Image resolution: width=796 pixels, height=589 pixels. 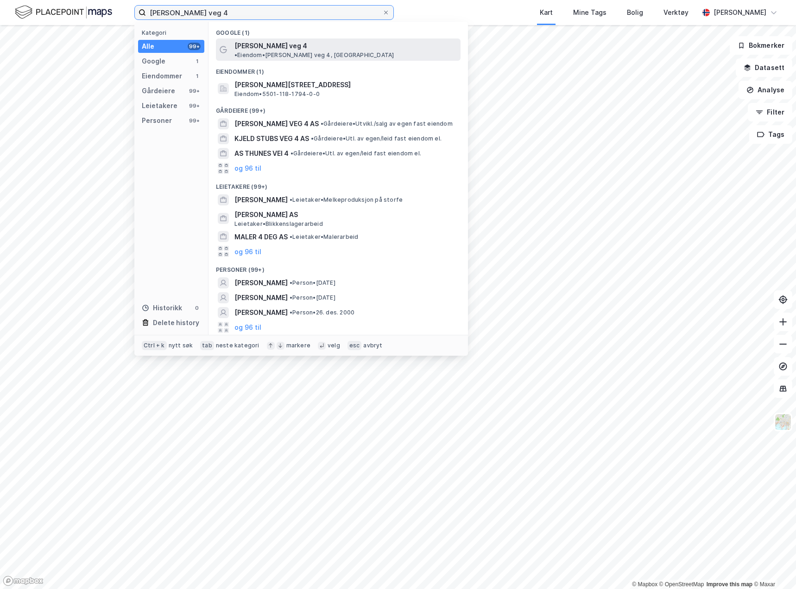 What do you see at coordinates (635, 13) in the screenshot?
I see `div: Bolig` at bounding box center [635, 13].